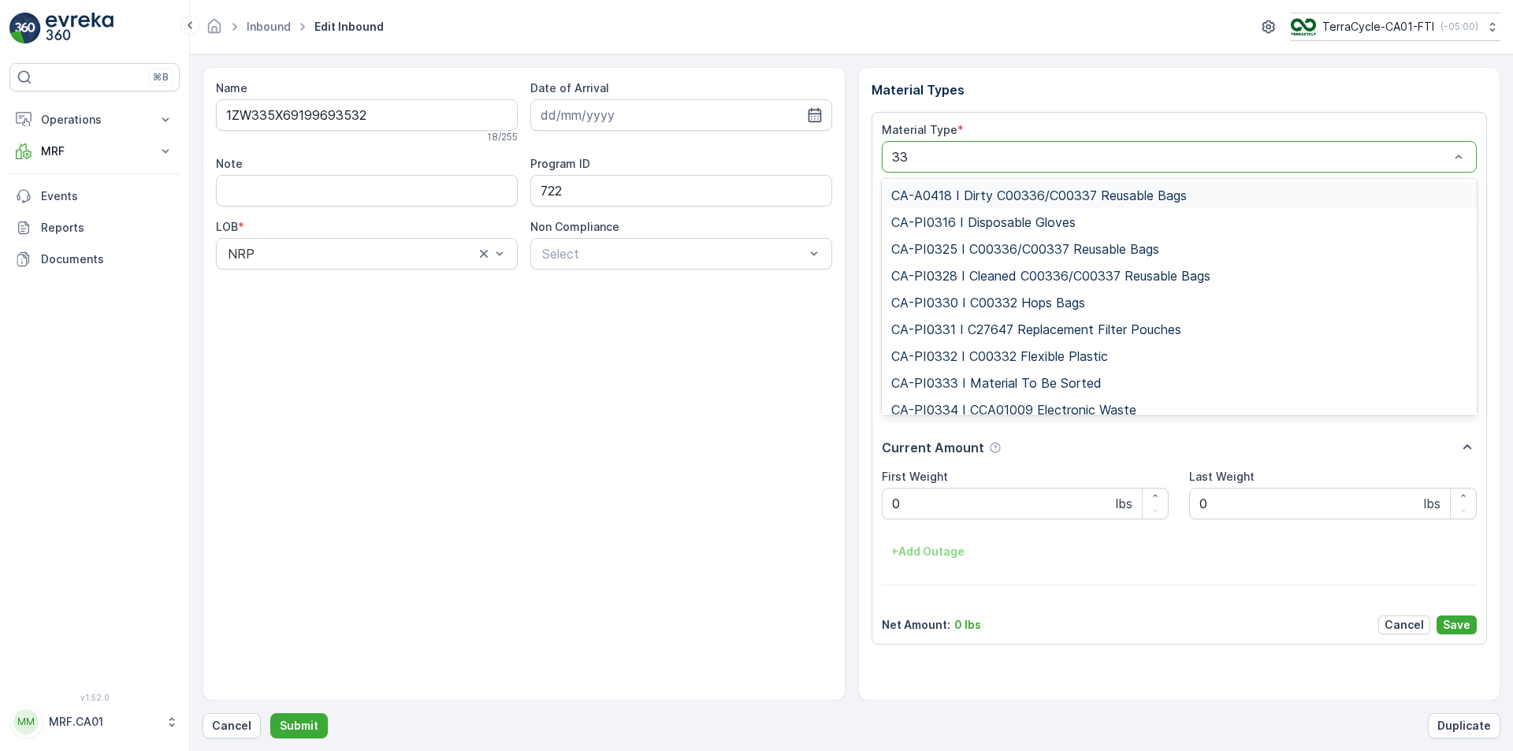 The height and width of the screenshot is (751, 1513). What do you see at coordinates (214, 30) in the screenshot?
I see `a: Homepage` at bounding box center [214, 30].